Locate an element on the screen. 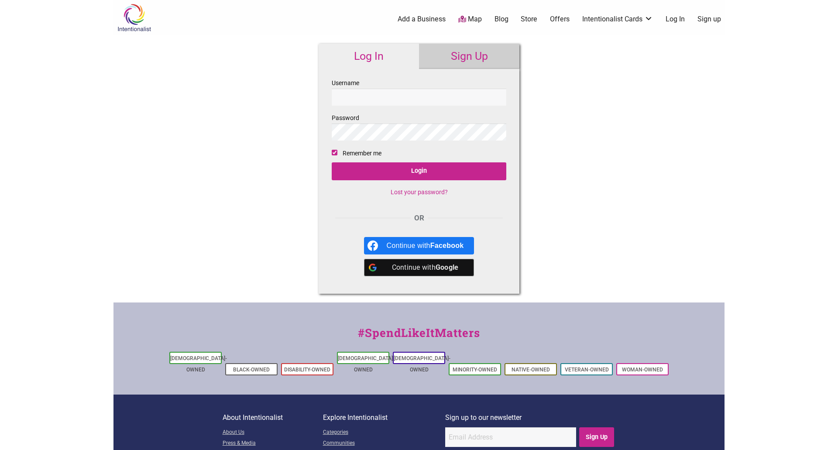 Image resolution: width=838 pixels, height=450 pixels. a: About Us is located at coordinates (273, 432).